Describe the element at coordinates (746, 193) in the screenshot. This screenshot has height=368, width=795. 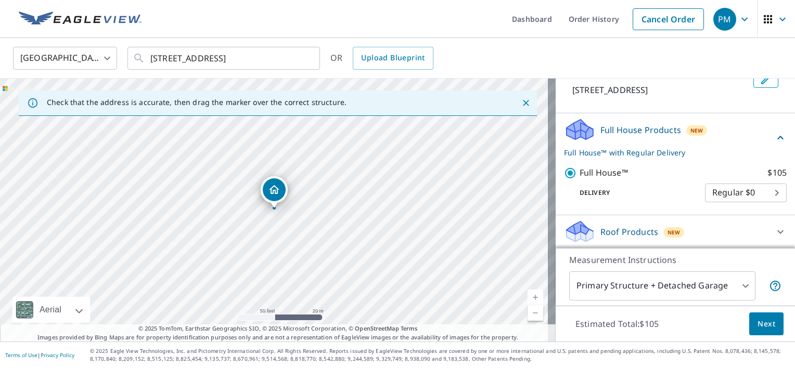
I see `div: Regular $0` at that location.